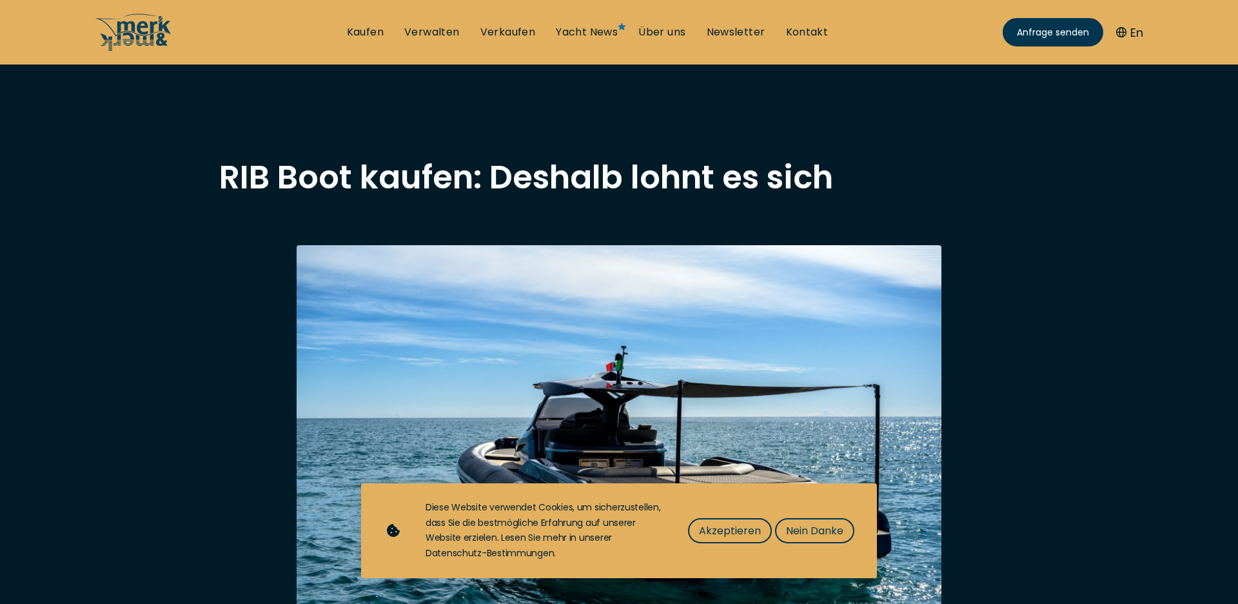 The width and height of the screenshot is (1238, 604). I want to click on button: Akzeptieren, so click(730, 530).